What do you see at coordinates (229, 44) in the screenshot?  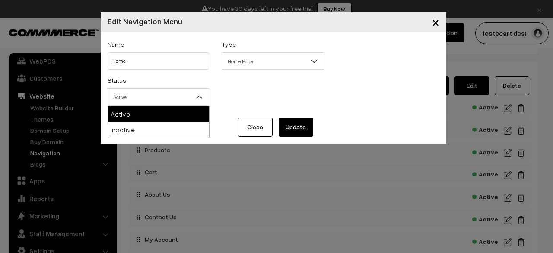 I see `label: Type` at bounding box center [229, 44].